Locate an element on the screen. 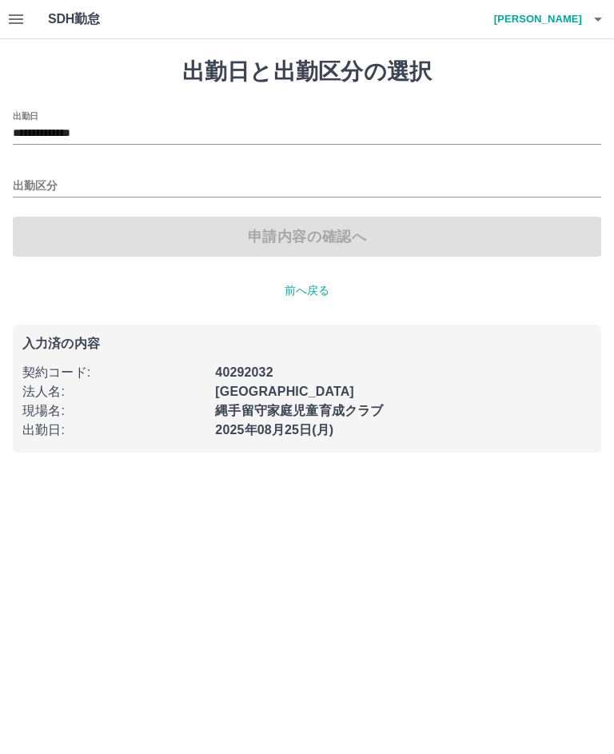 The image size is (614, 754). p: 前へ戻る is located at coordinates (307, 290).